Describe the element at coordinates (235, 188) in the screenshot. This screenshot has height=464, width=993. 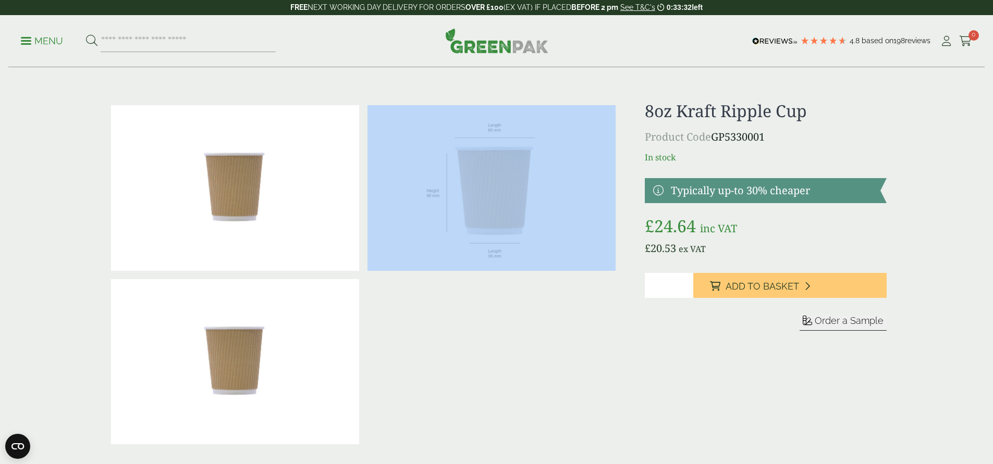
I see `img: 8oz Kraft Ripple Cup 0` at that location.